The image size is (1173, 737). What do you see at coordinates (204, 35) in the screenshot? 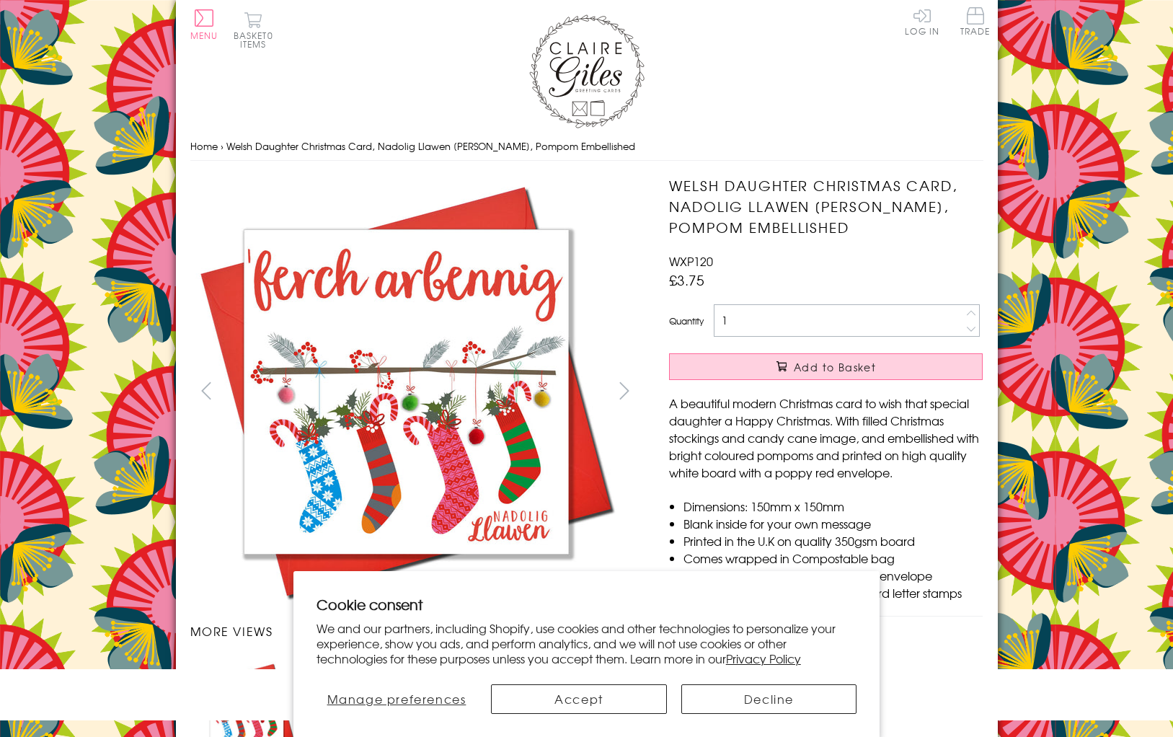
I see `span: Menu` at bounding box center [204, 35].